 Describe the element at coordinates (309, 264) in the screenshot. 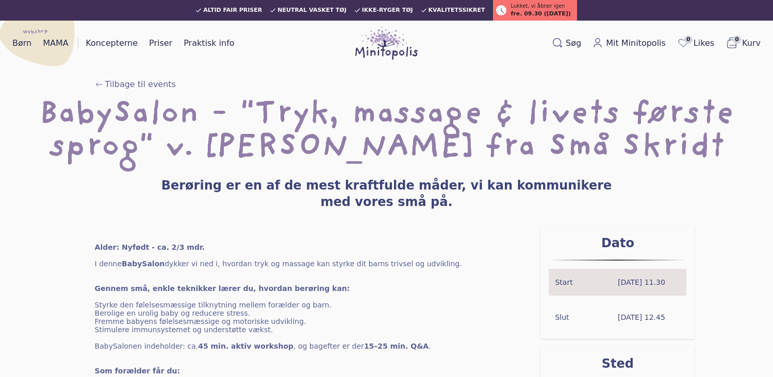

I see `p: I denne dykker vi ned i, hvordan tryk og massage kan styrke dit barns trivsel og udvikling.` at that location.